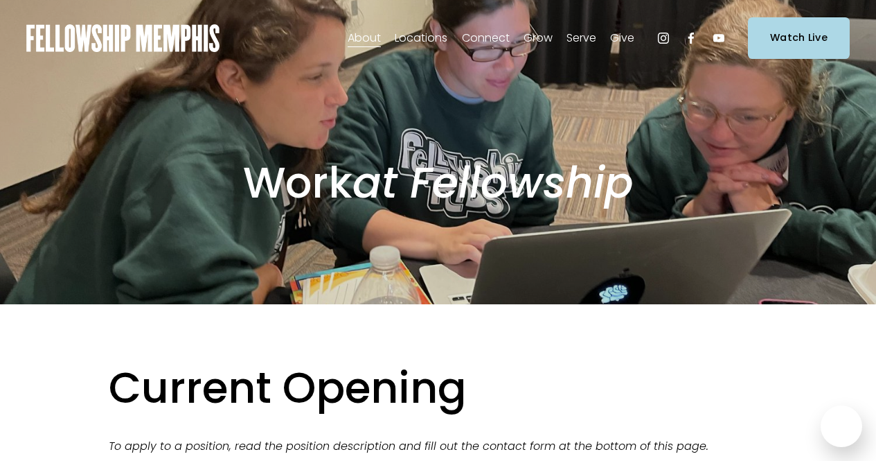  I want to click on a: Instagram, so click(664, 38).